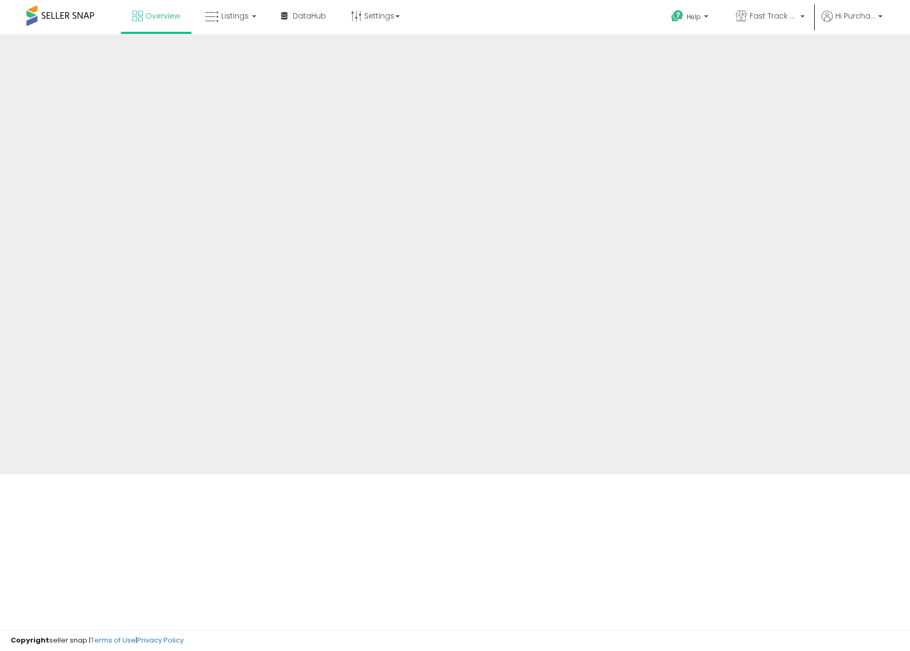 The width and height of the screenshot is (910, 651). I want to click on span: Help, so click(694, 16).